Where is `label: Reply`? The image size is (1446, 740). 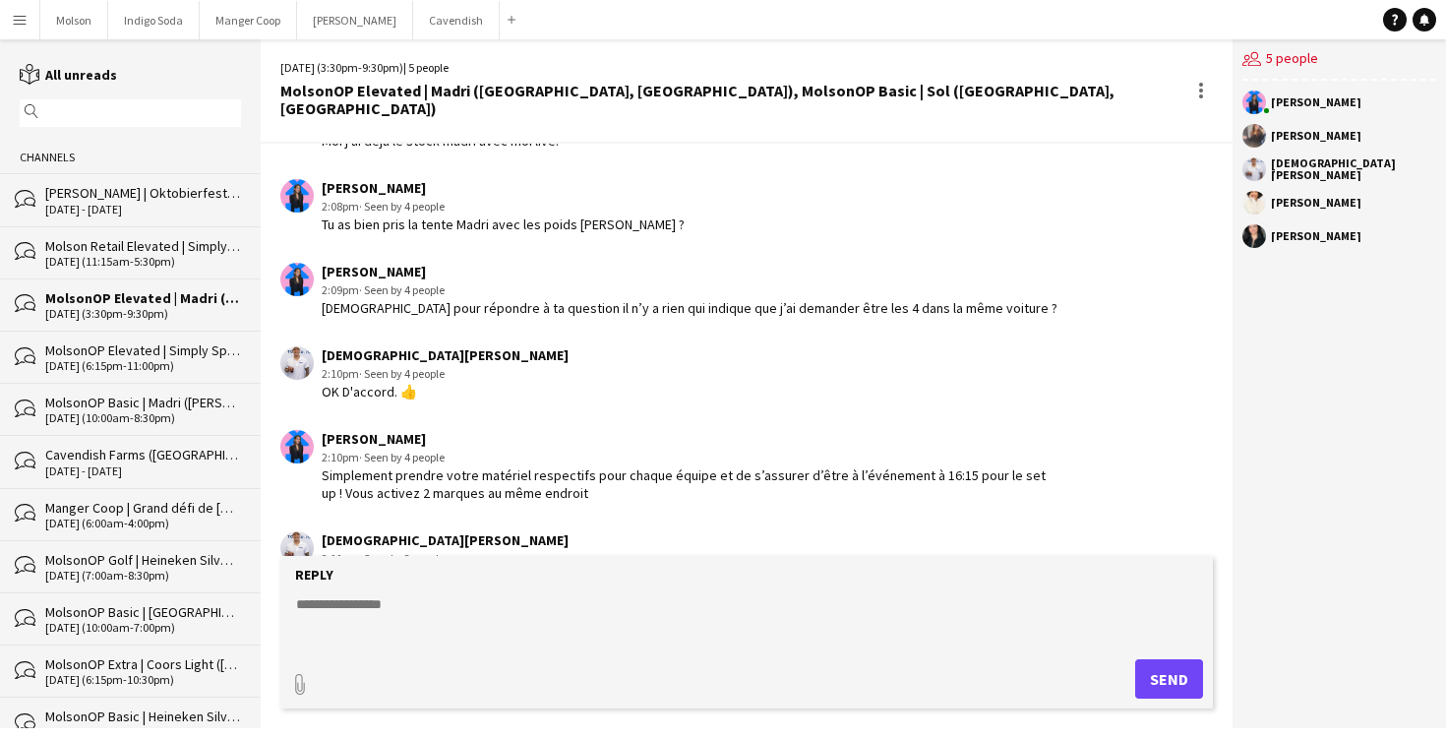
label: Reply is located at coordinates (314, 575).